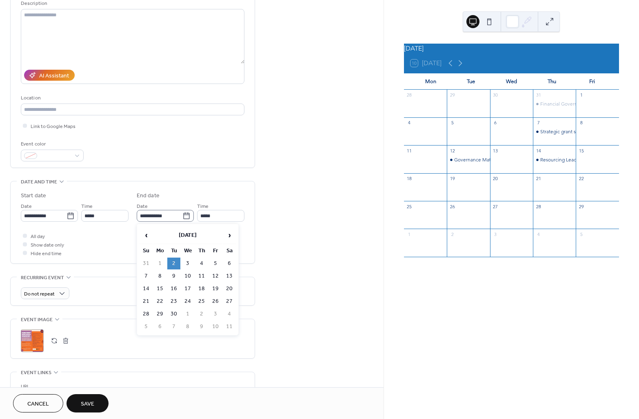 The height and width of the screenshot is (419, 639). What do you see at coordinates (538, 95) in the screenshot?
I see `div: 31` at bounding box center [538, 95].